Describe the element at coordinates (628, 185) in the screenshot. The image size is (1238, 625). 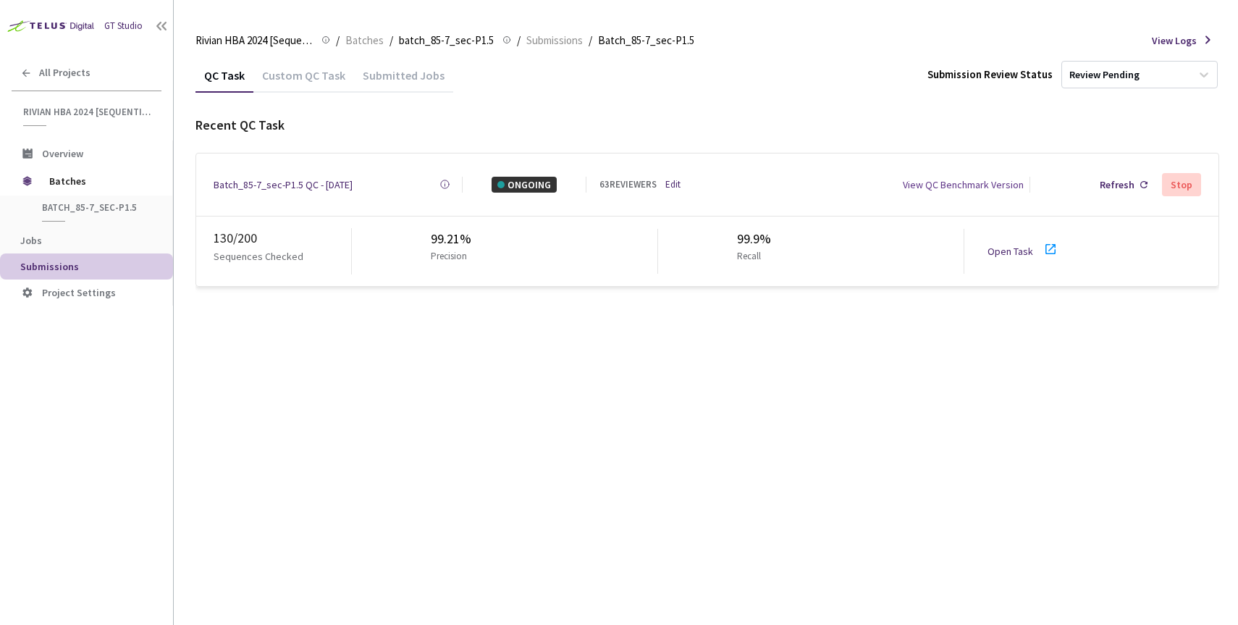
I see `div: 63 REVIEWERS` at that location.